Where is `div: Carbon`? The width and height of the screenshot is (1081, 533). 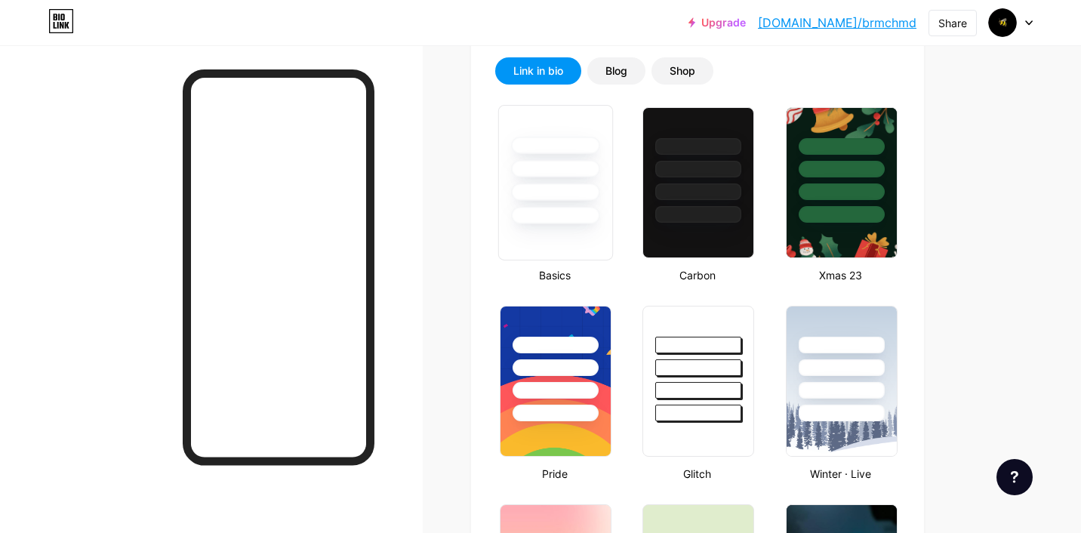 div: Carbon is located at coordinates (696, 275).